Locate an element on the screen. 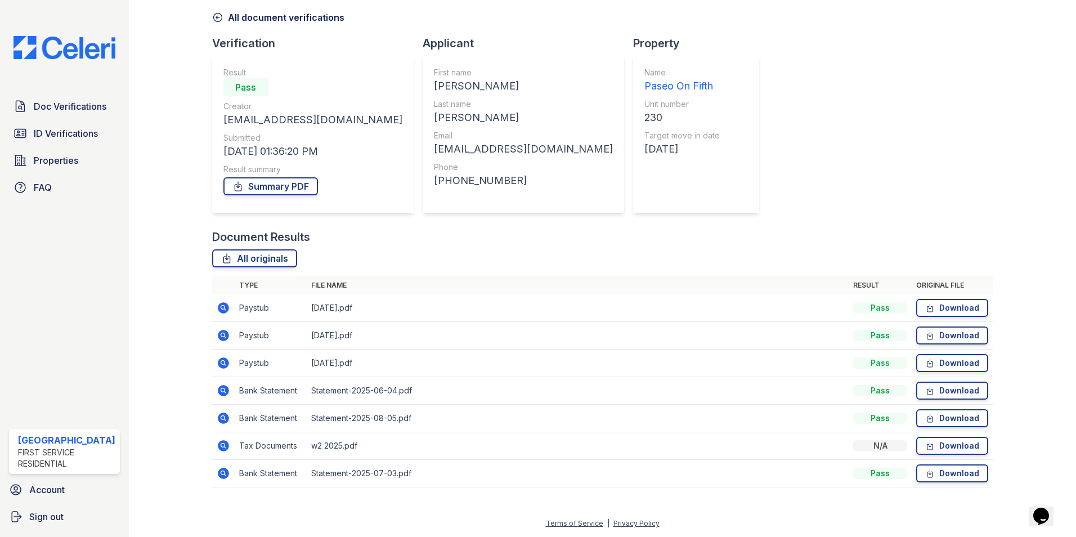 This screenshot has width=1076, height=537. a: Properties is located at coordinates (64, 160).